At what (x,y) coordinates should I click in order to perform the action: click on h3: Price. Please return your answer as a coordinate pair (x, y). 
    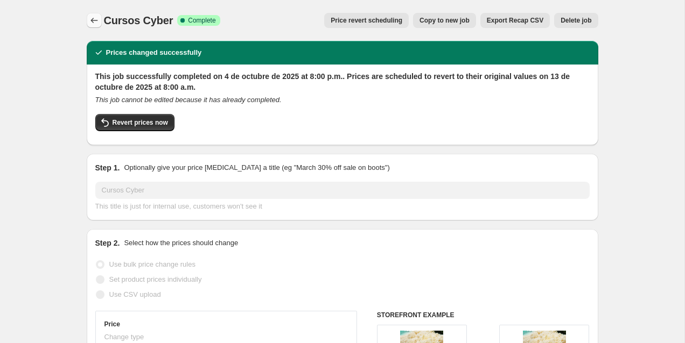
    Looking at the image, I should click on (112, 325).